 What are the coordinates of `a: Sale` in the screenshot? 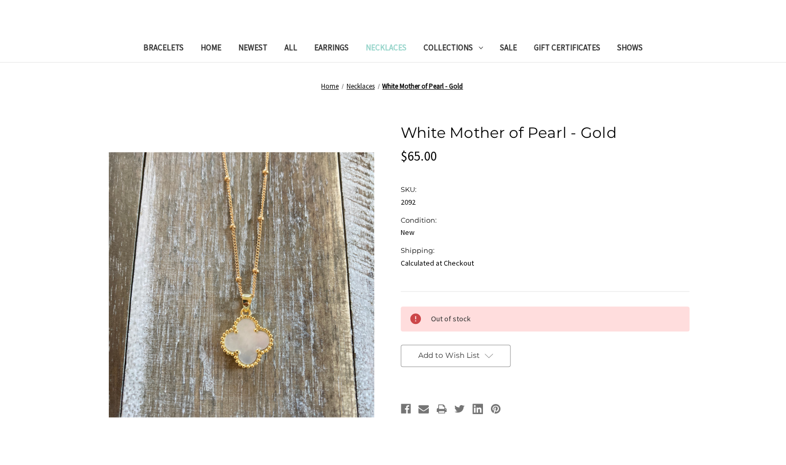 It's located at (508, 49).